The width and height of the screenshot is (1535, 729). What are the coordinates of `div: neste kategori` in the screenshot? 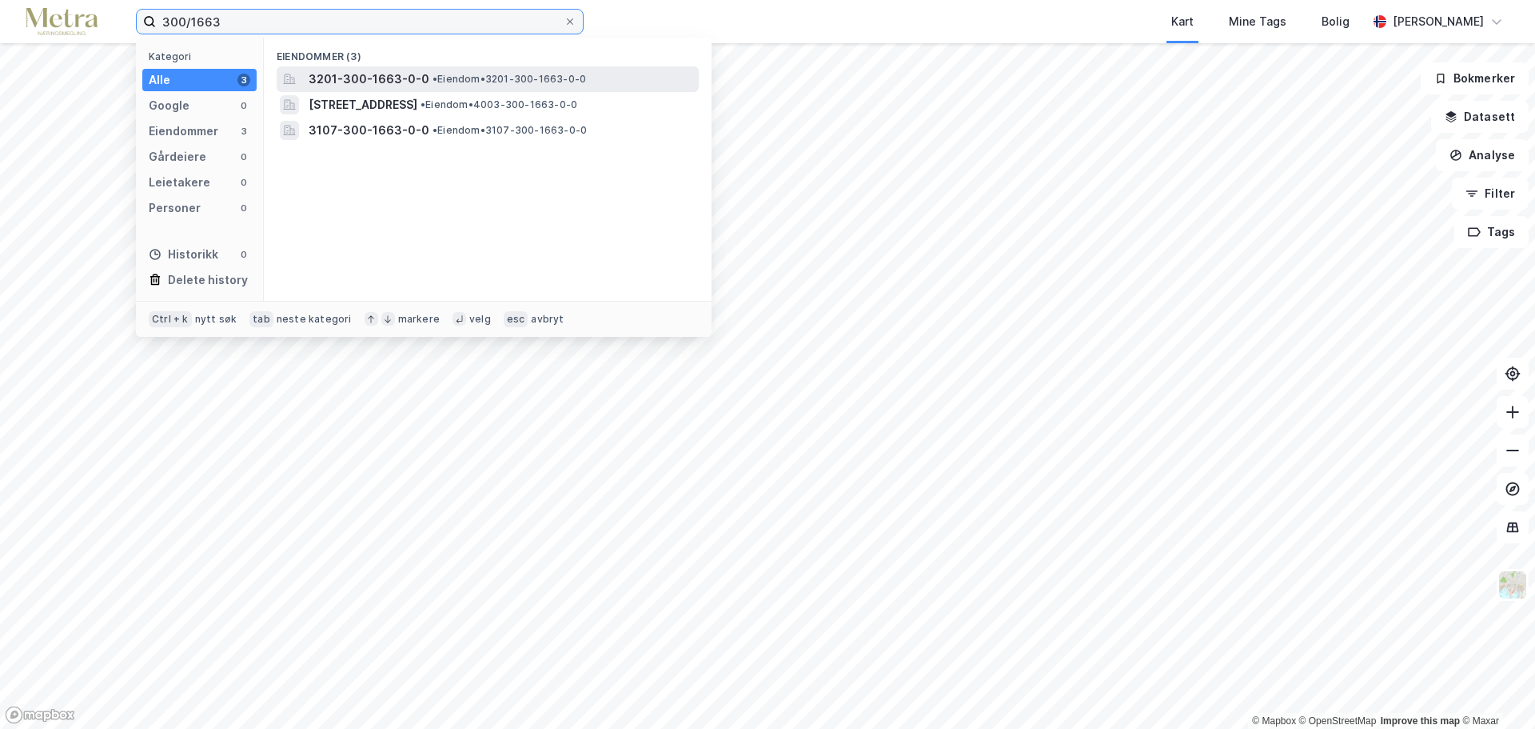 It's located at (314, 319).